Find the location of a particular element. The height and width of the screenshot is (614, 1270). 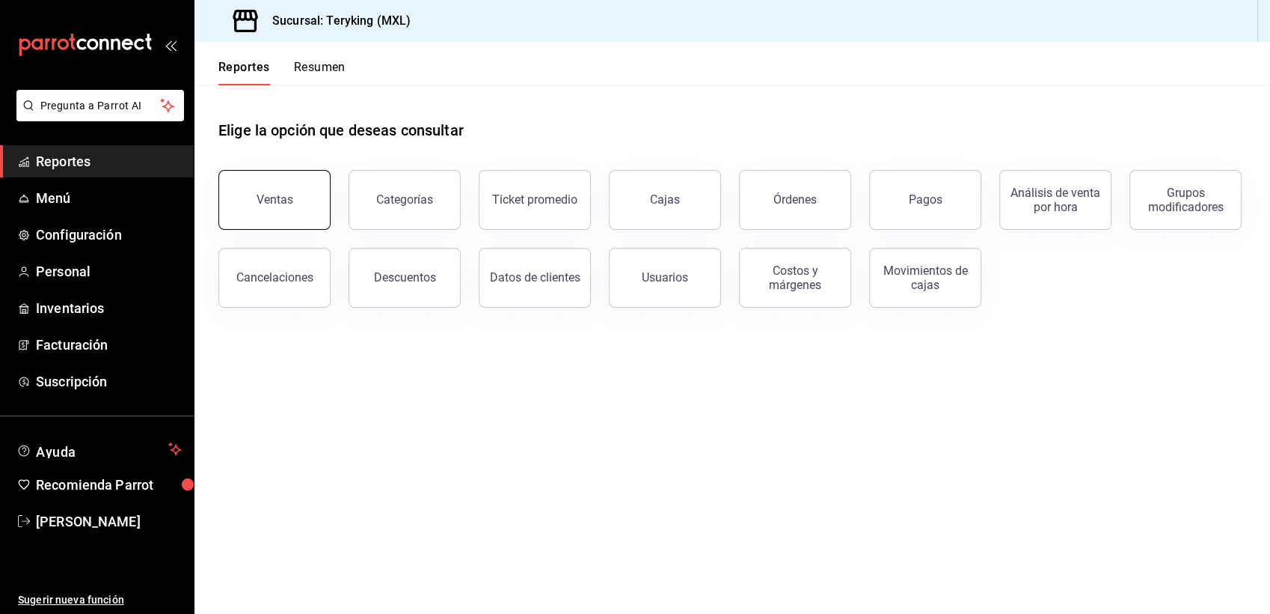

div: Ticket promedio is located at coordinates (535, 199).